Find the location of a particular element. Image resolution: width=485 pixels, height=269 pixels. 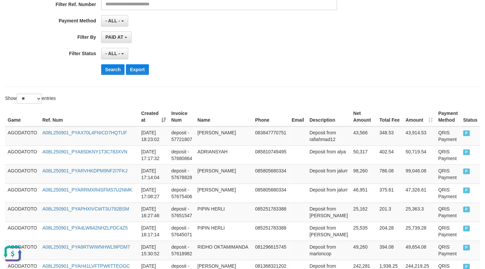

th: Created at: activate to sort column ascending is located at coordinates (154, 117).